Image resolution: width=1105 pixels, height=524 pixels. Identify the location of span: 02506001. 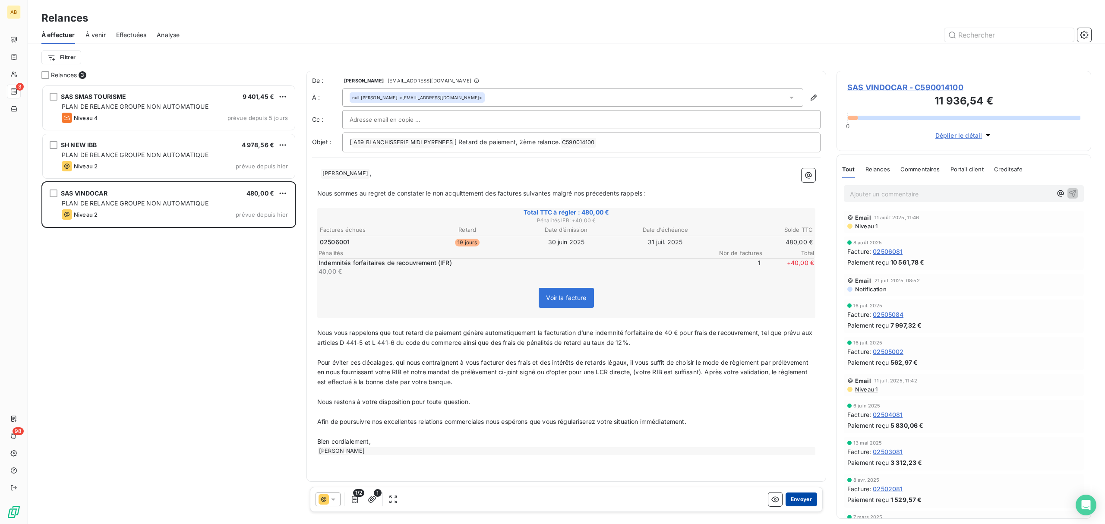
(334, 242).